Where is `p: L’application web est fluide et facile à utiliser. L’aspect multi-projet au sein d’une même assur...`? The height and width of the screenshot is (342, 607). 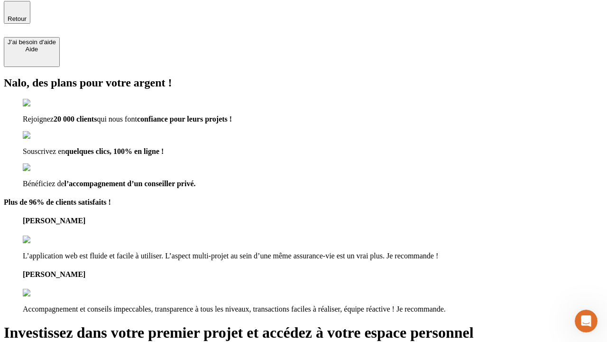
p: L’application web est fluide et facile à utiliser. L’aspect multi-projet au sein d’une même assur... is located at coordinates (313, 256).